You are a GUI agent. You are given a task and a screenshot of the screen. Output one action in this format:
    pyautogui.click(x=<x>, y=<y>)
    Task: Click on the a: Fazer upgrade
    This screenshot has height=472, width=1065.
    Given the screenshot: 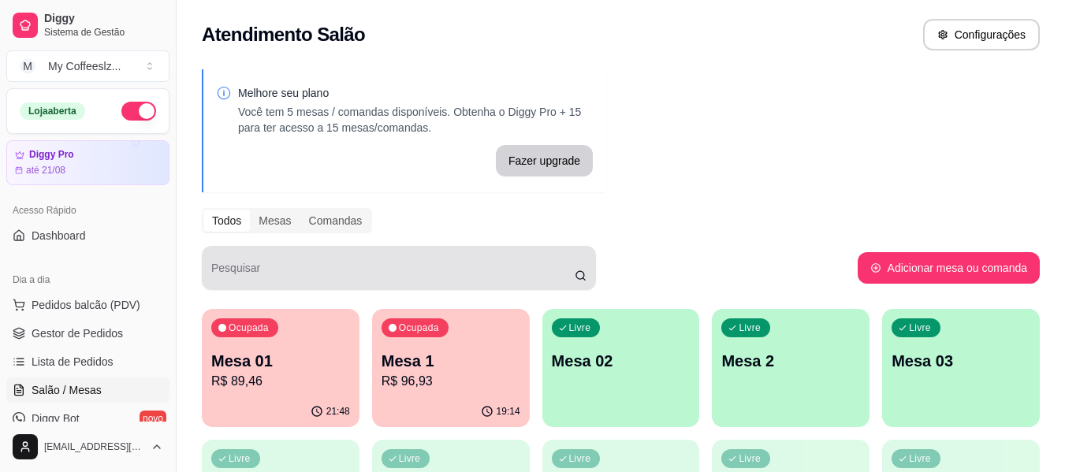 What is the action you would take?
    pyautogui.click(x=544, y=161)
    